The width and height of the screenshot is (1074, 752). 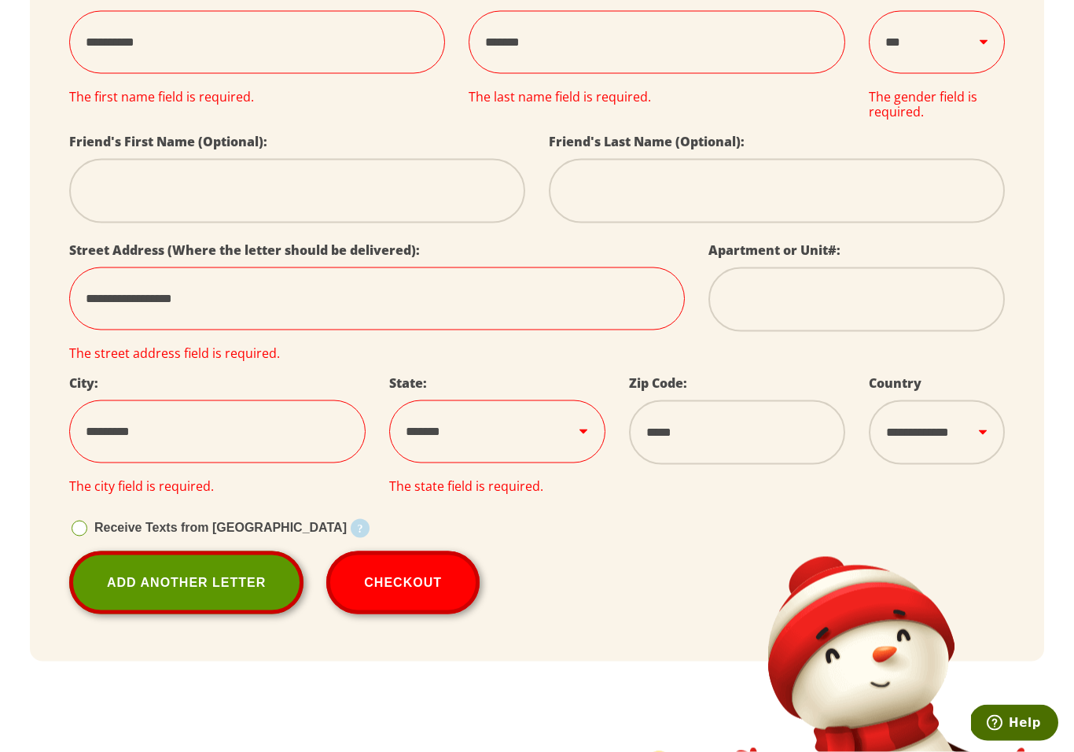 What do you see at coordinates (168, 142) in the screenshot?
I see `label: Friend's First Name (Optional):` at bounding box center [168, 142].